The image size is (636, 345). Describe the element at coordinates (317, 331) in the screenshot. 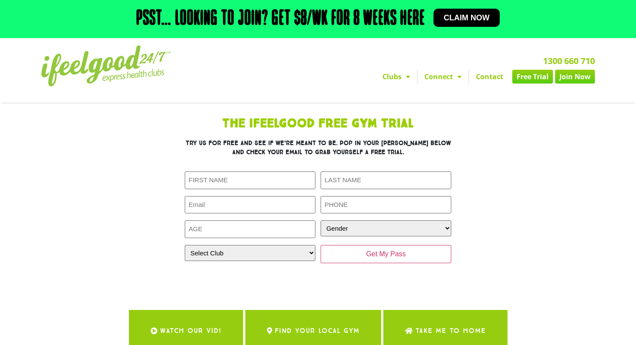

I see `span: Find Your Local Gym` at that location.